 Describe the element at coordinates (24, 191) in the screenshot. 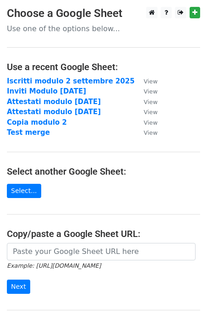

I see `a: Select...` at that location.